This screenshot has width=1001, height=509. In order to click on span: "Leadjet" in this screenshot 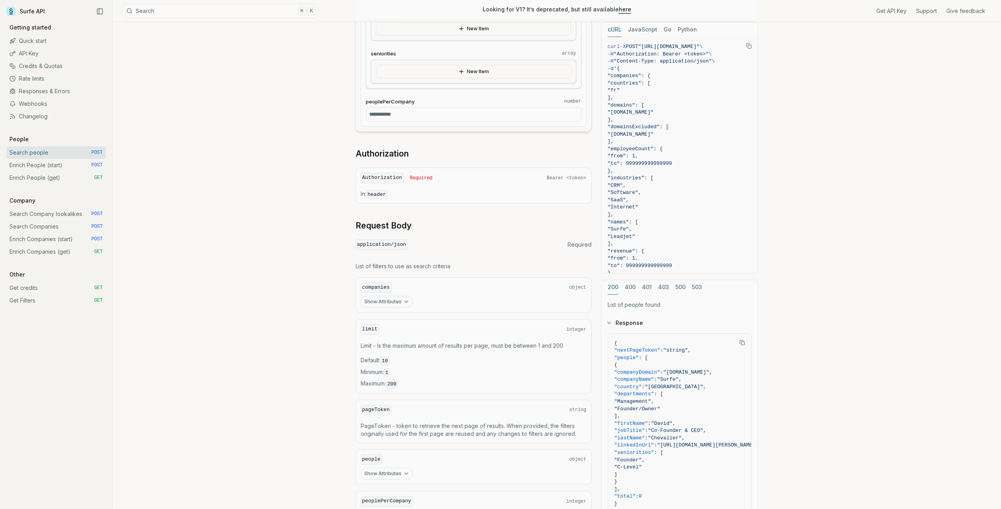, I will do `click(622, 236)`.